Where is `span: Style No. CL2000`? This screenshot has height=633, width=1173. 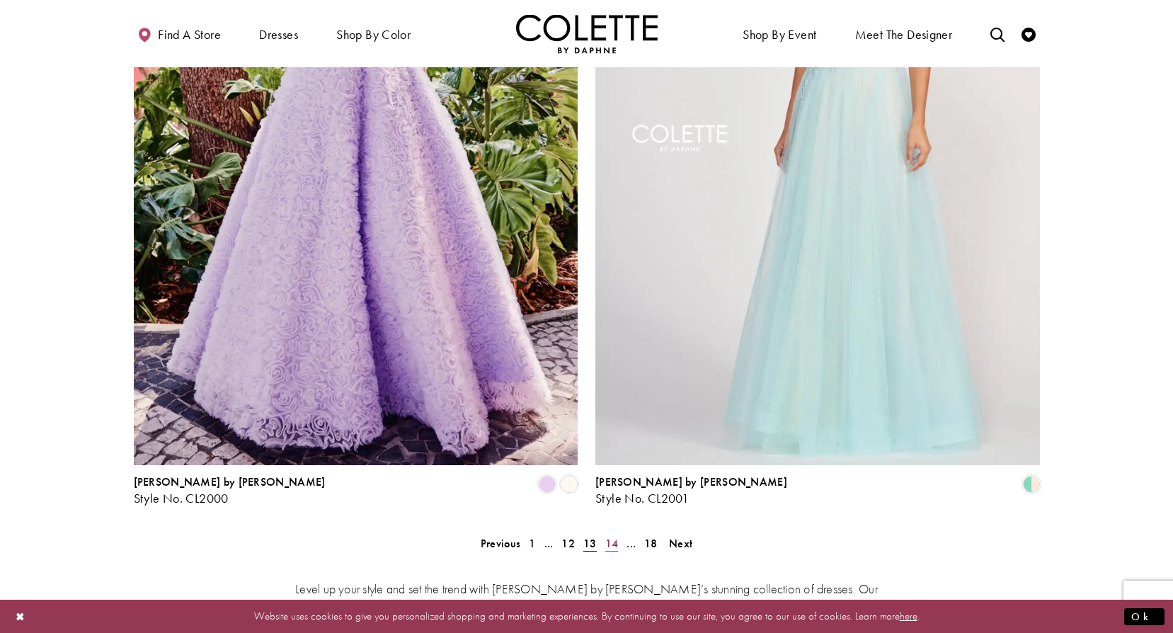
span: Style No. CL2000 is located at coordinates (181, 498).